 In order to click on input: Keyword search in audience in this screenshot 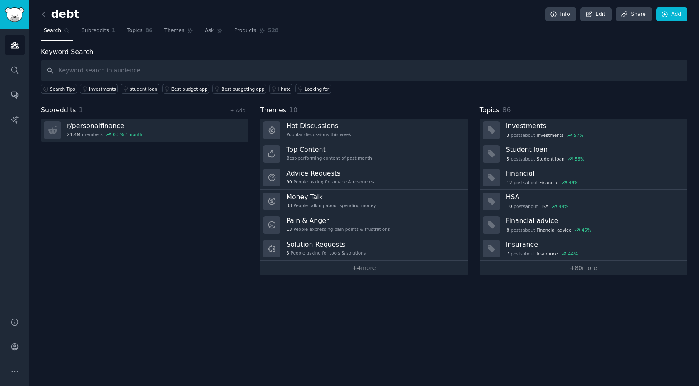, I will do `click(364, 70)`.